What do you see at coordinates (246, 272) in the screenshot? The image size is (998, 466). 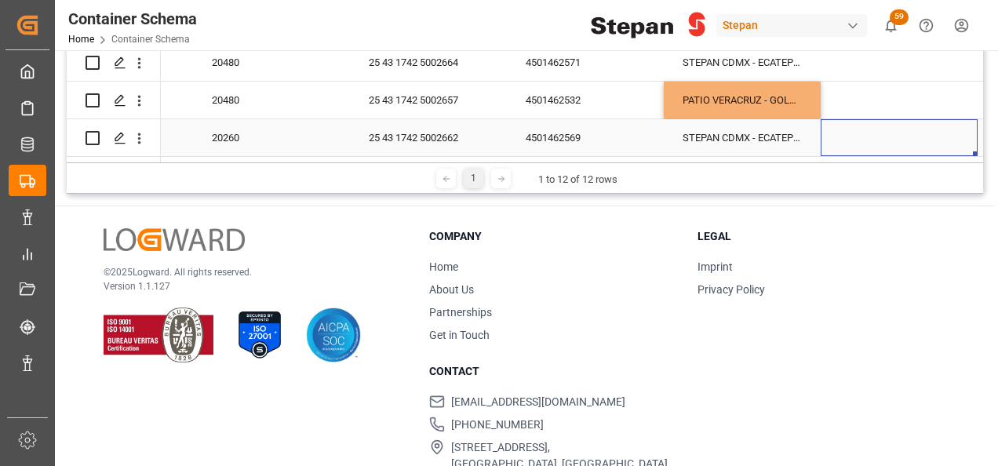 I see `p: © 2025 Logward. All rights reserved.` at bounding box center [246, 272].